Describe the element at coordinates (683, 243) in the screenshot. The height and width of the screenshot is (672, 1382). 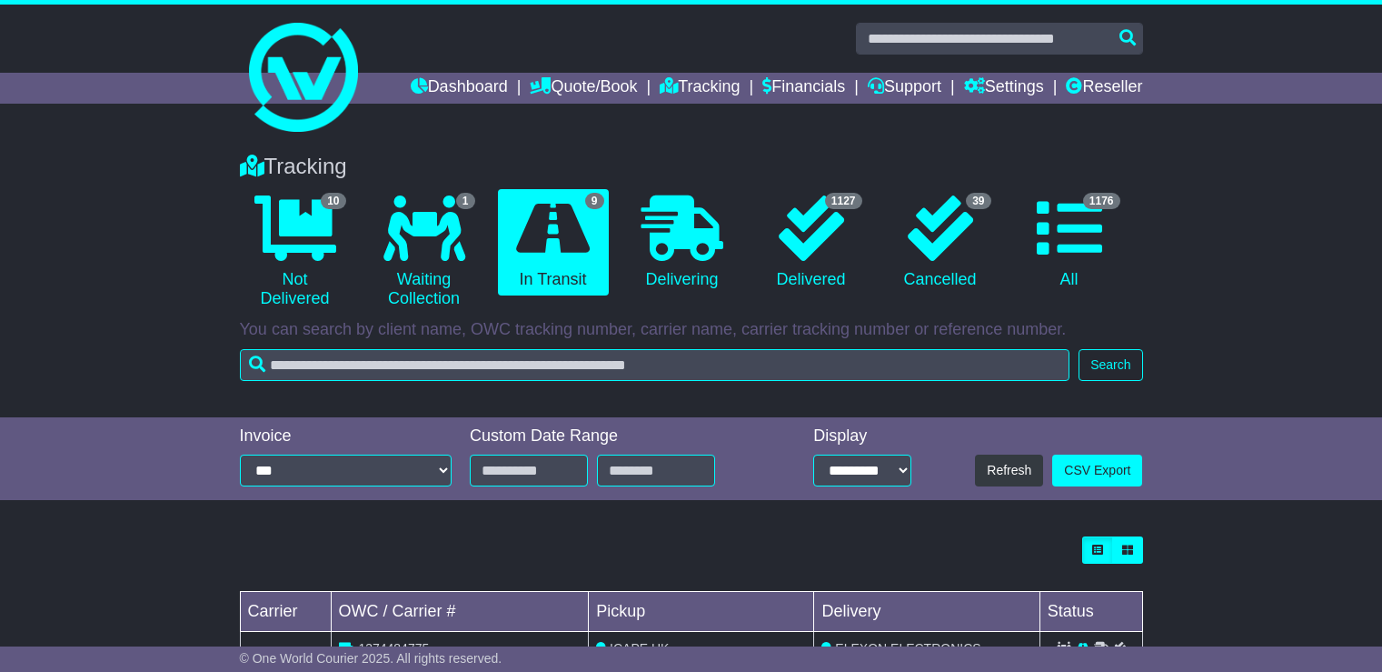
I see `a: Delivering` at that location.